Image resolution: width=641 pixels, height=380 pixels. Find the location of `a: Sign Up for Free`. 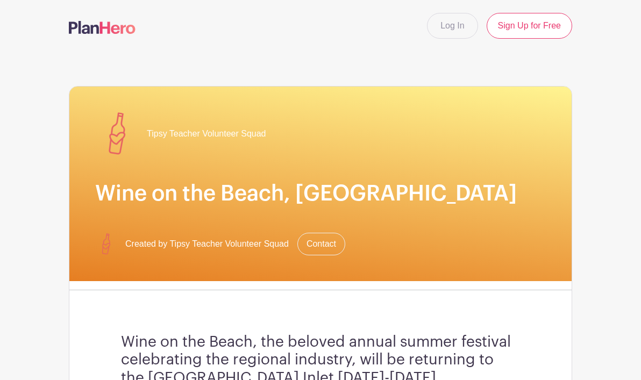

a: Sign Up for Free is located at coordinates (529, 26).